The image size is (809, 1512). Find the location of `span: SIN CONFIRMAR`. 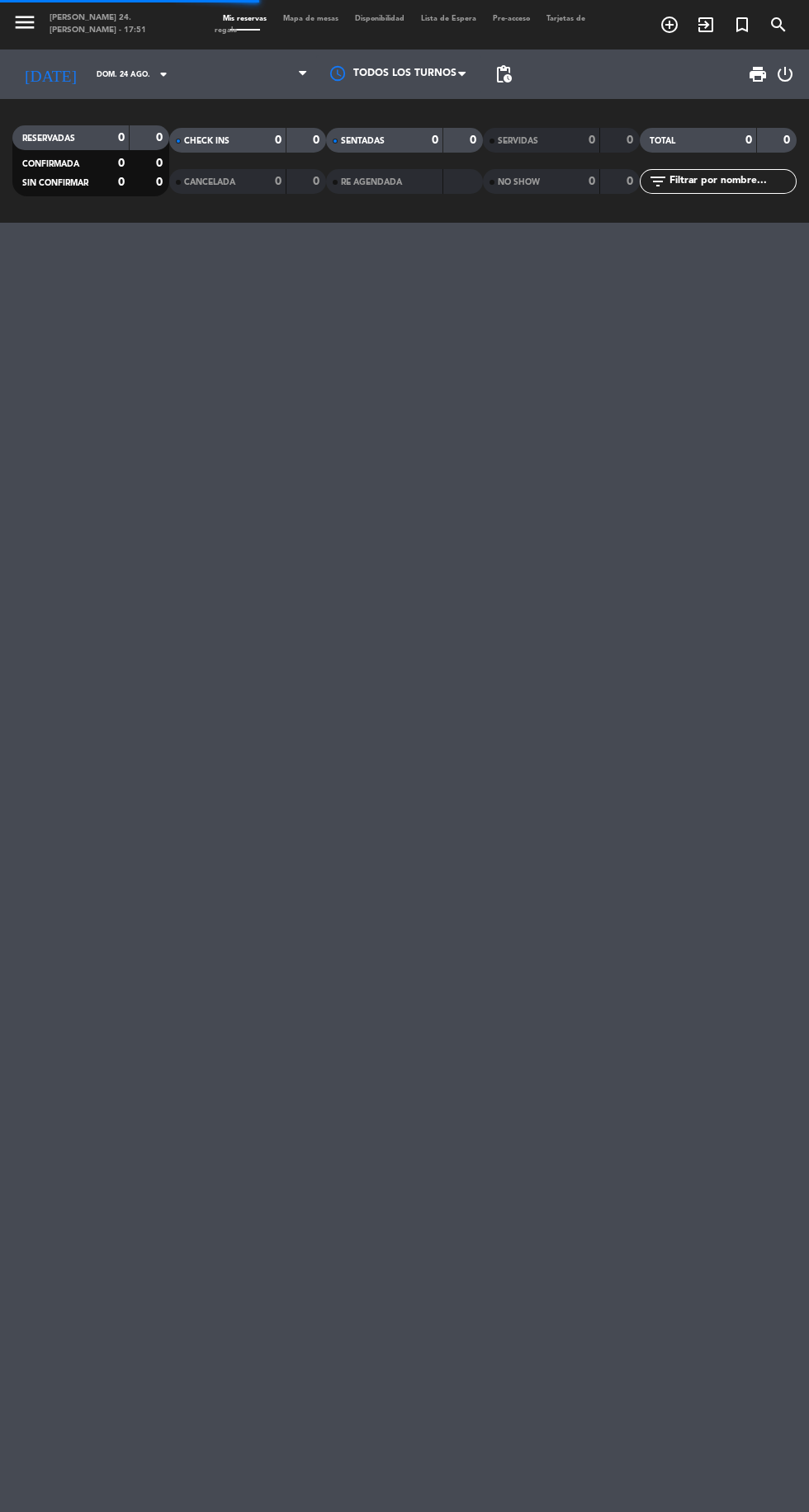

span: SIN CONFIRMAR is located at coordinates (55, 183).